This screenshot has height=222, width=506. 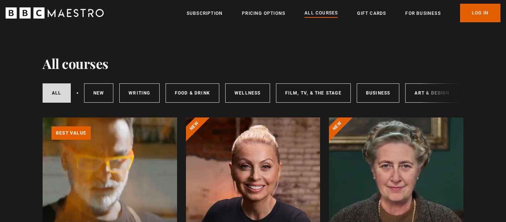 I want to click on a: BBC Maestro, so click(x=54, y=13).